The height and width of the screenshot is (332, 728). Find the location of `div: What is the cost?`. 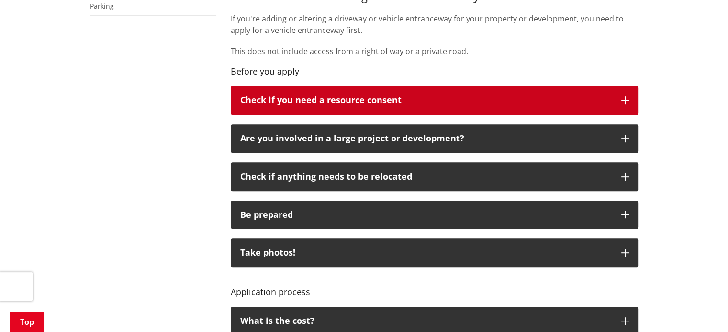

div: What is the cost? is located at coordinates (426, 321).